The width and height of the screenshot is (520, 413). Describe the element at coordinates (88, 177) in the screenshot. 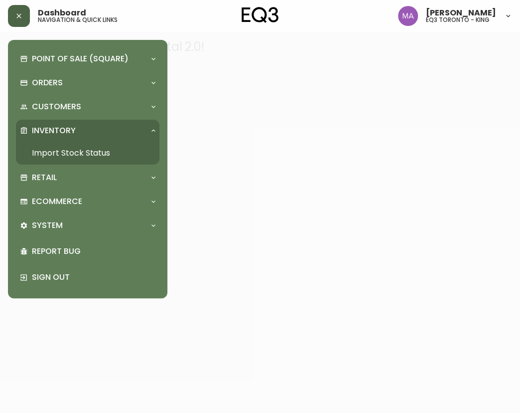

I see `div: Retail` at that location.